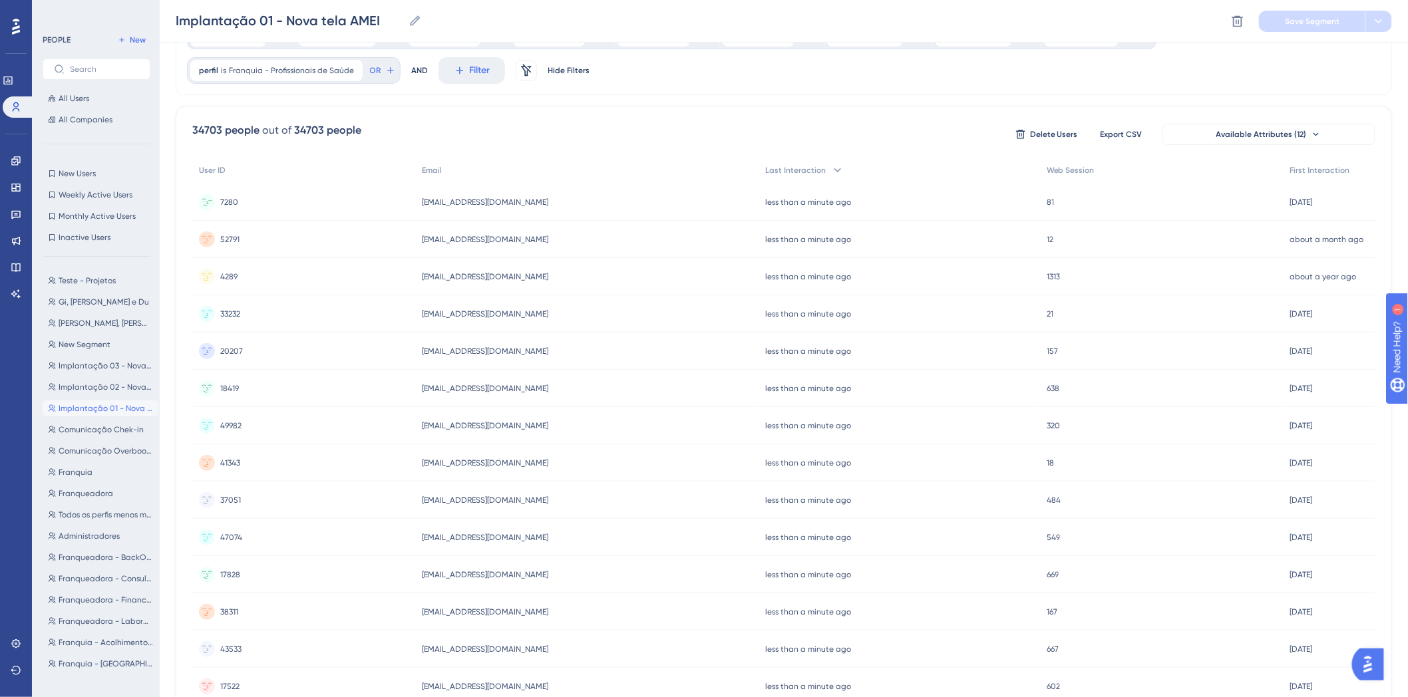 Image resolution: width=1408 pixels, height=697 pixels. What do you see at coordinates (1050, 314) in the screenshot?
I see `span: 21` at bounding box center [1050, 314].